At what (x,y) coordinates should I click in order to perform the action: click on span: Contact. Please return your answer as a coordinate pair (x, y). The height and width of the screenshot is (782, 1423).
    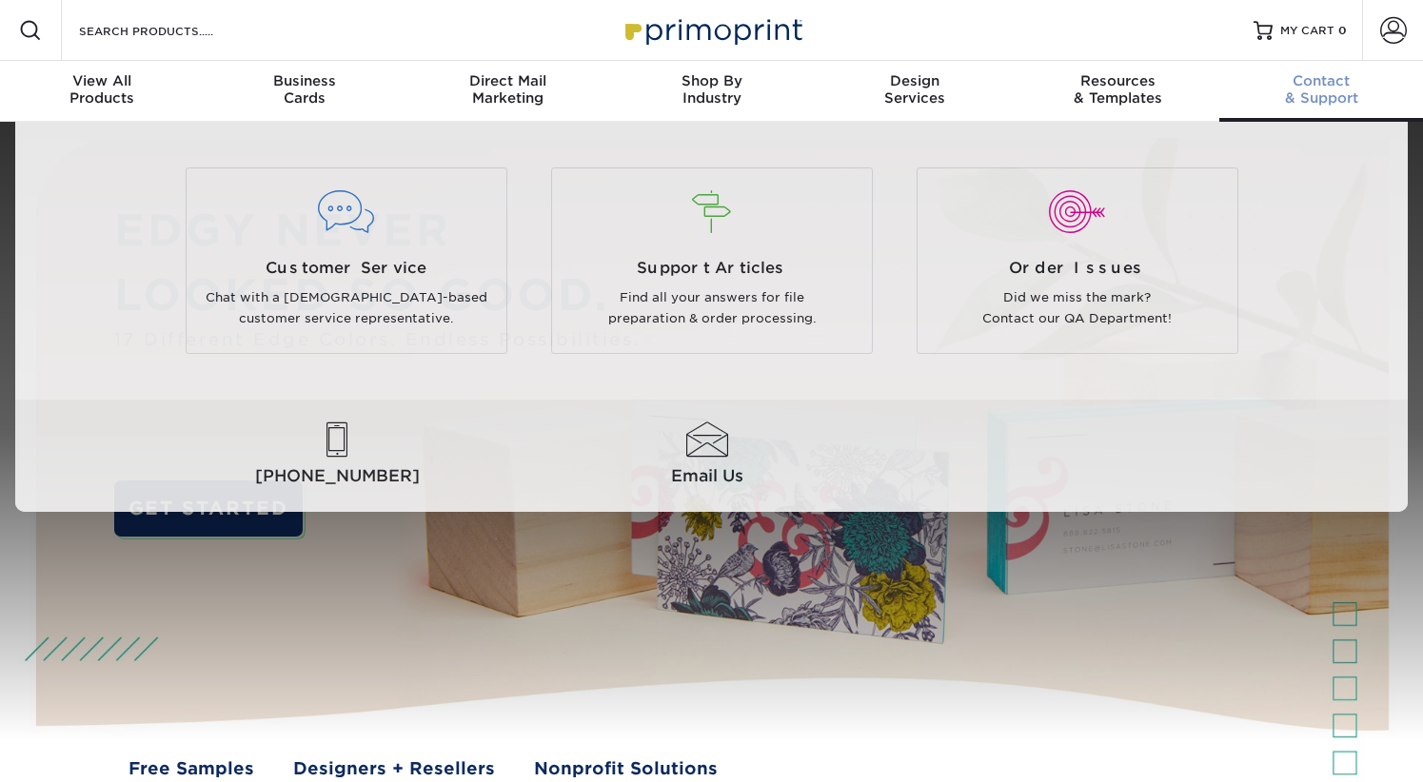
    Looking at the image, I should click on (1321, 81).